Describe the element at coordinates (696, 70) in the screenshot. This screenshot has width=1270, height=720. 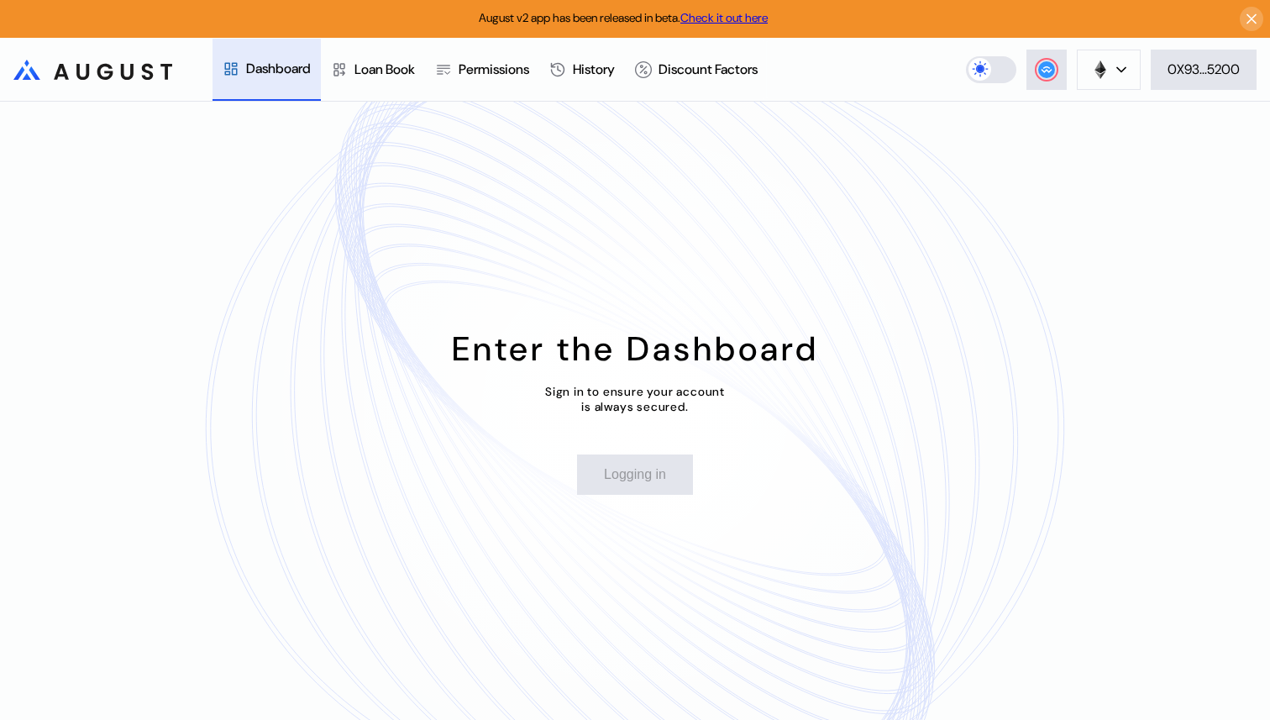
I see `a: Discount Factors` at that location.